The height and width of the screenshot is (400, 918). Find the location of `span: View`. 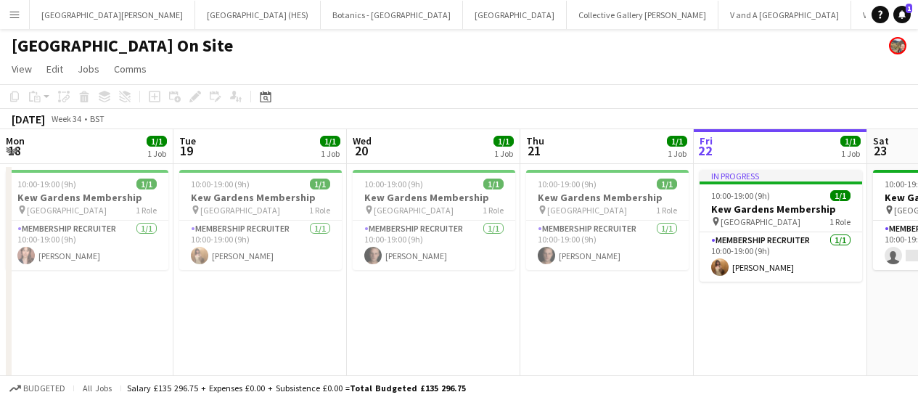

span: View is located at coordinates (22, 69).